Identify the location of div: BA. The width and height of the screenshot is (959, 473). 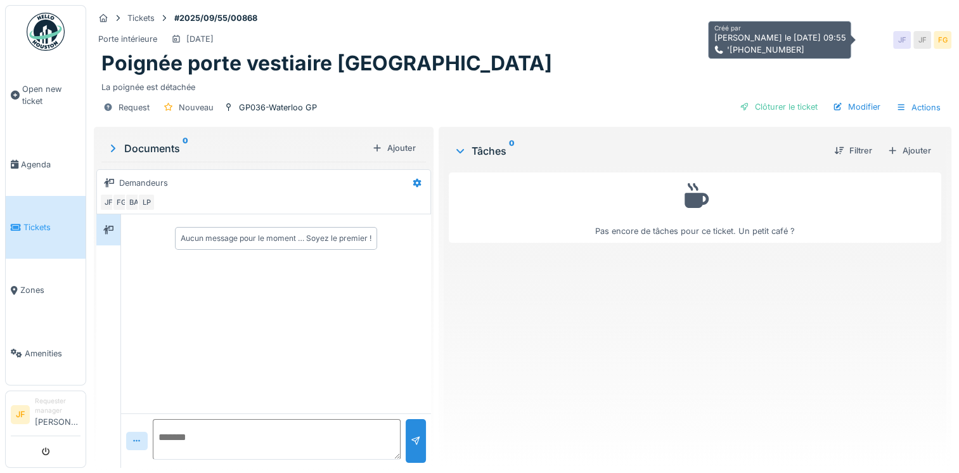
(134, 202).